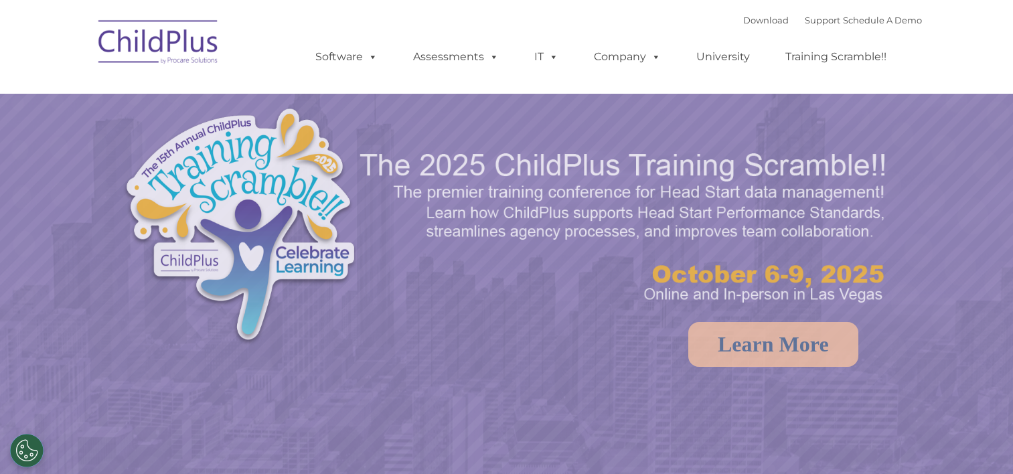 The width and height of the screenshot is (1013, 474). Describe the element at coordinates (456, 57) in the screenshot. I see `a: Assessments` at that location.